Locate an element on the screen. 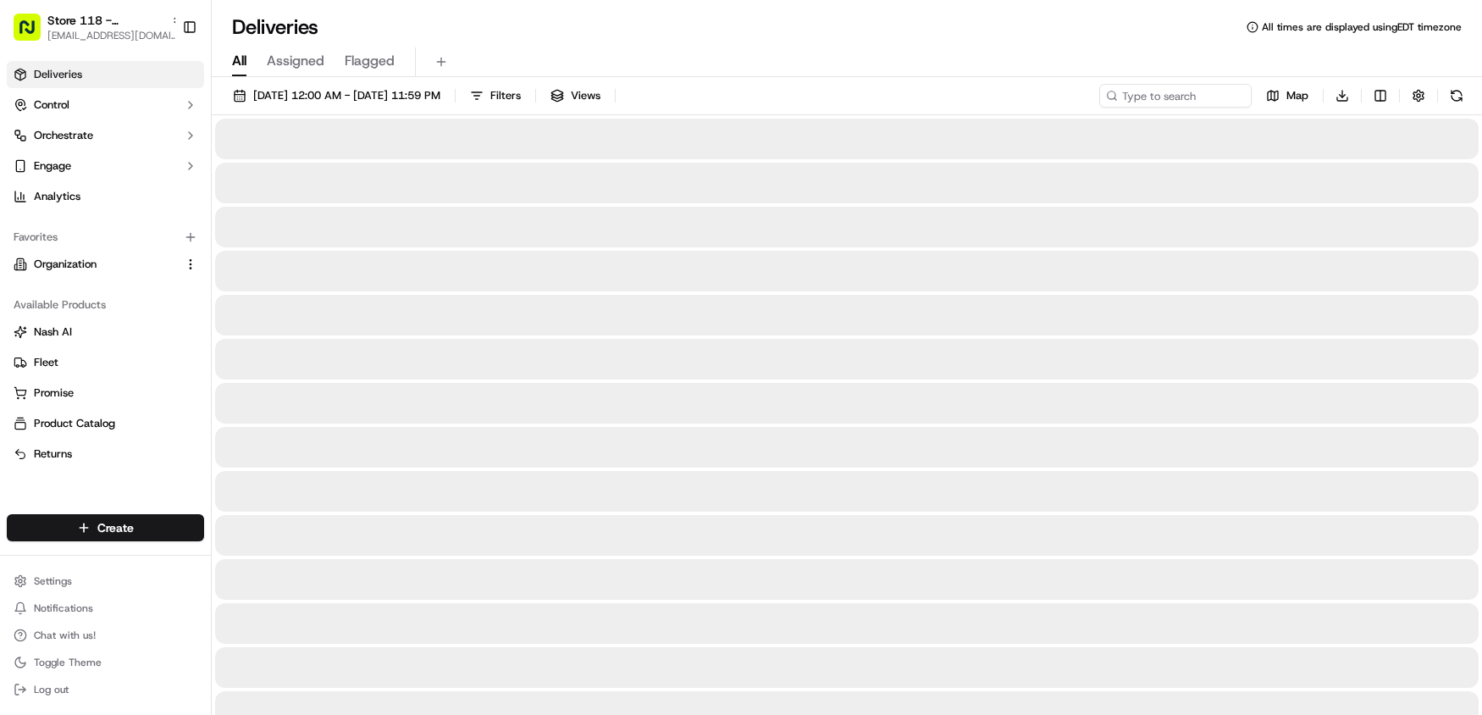 This screenshot has height=715, width=1482. span: Views is located at coordinates (585, 96).